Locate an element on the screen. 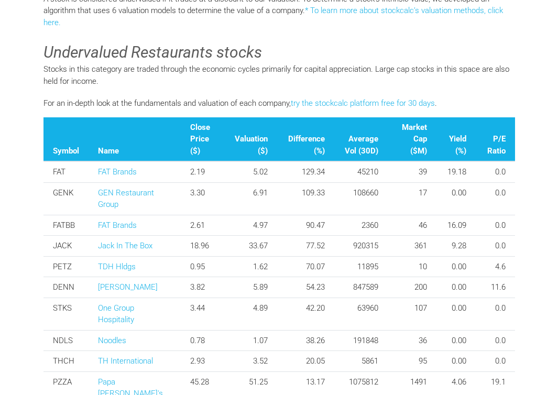 The image size is (558, 395). td: DENN is located at coordinates (66, 288).